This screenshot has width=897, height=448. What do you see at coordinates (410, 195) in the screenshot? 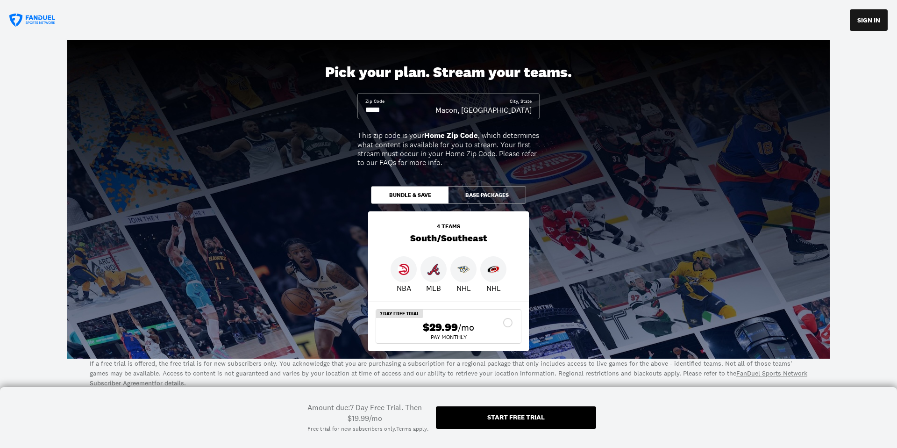
I see `button: Bundle & Save` at bounding box center [410, 195].